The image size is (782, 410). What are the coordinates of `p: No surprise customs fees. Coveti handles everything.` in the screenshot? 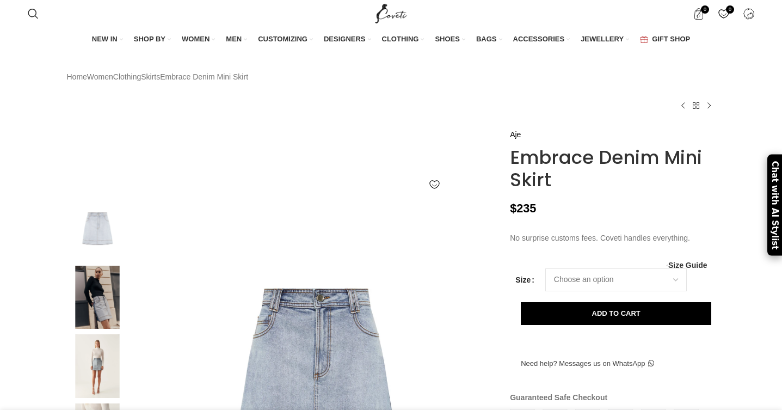 It's located at (612, 238).